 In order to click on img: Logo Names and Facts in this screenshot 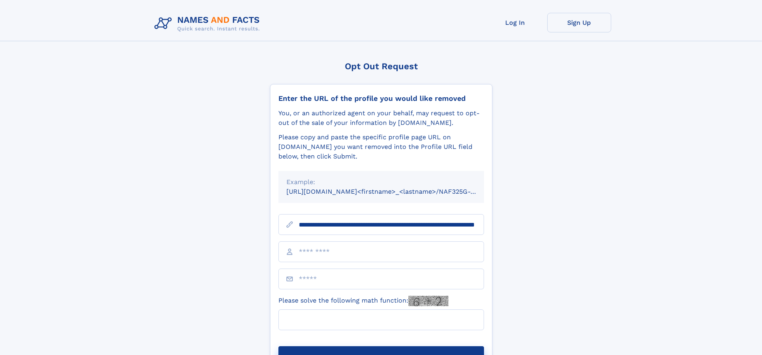, I will do `click(209, 24)`.